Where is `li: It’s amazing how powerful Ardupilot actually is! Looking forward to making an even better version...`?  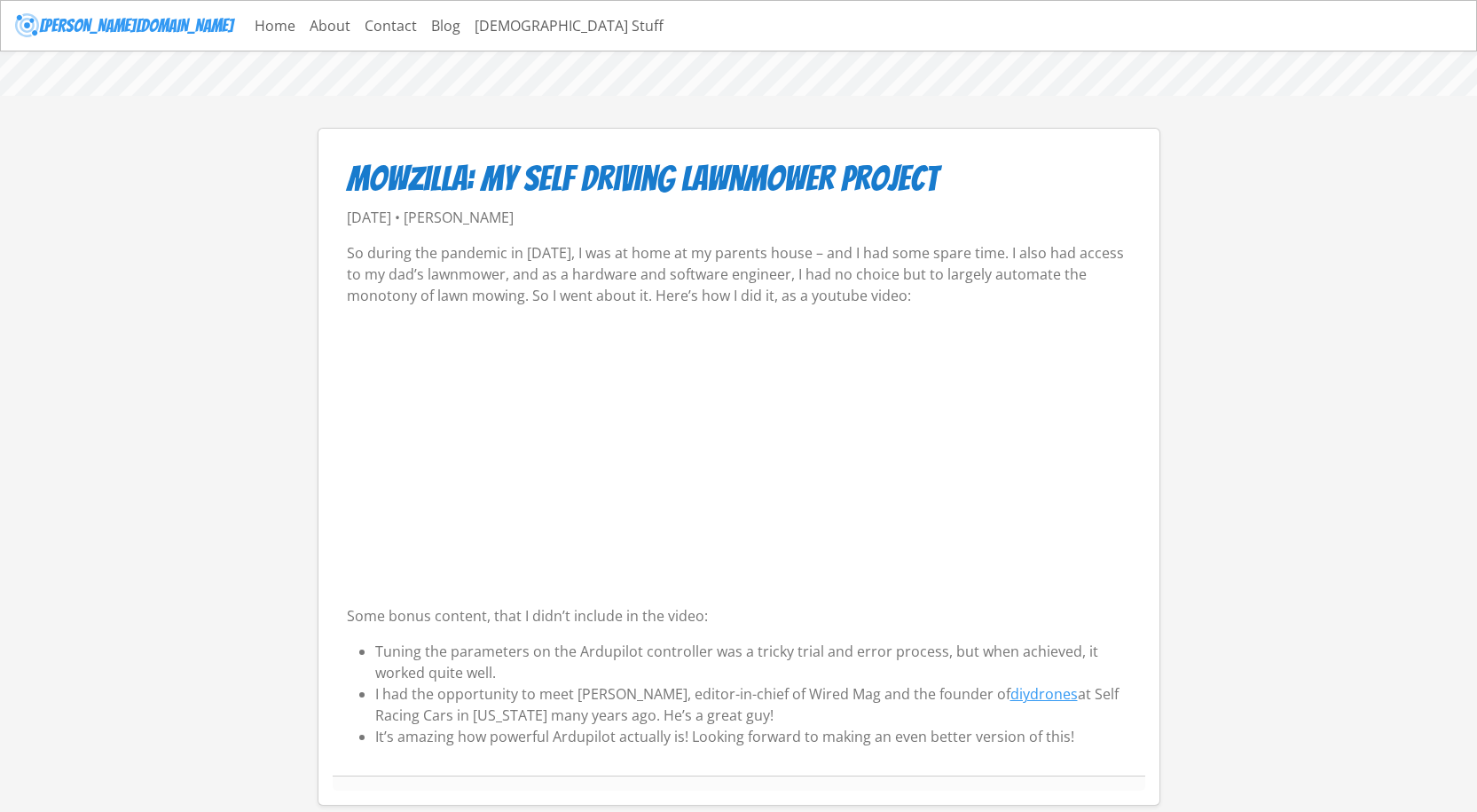 li: It’s amazing how powerful Ardupilot actually is! Looking forward to making an even better version... is located at coordinates (753, 737).